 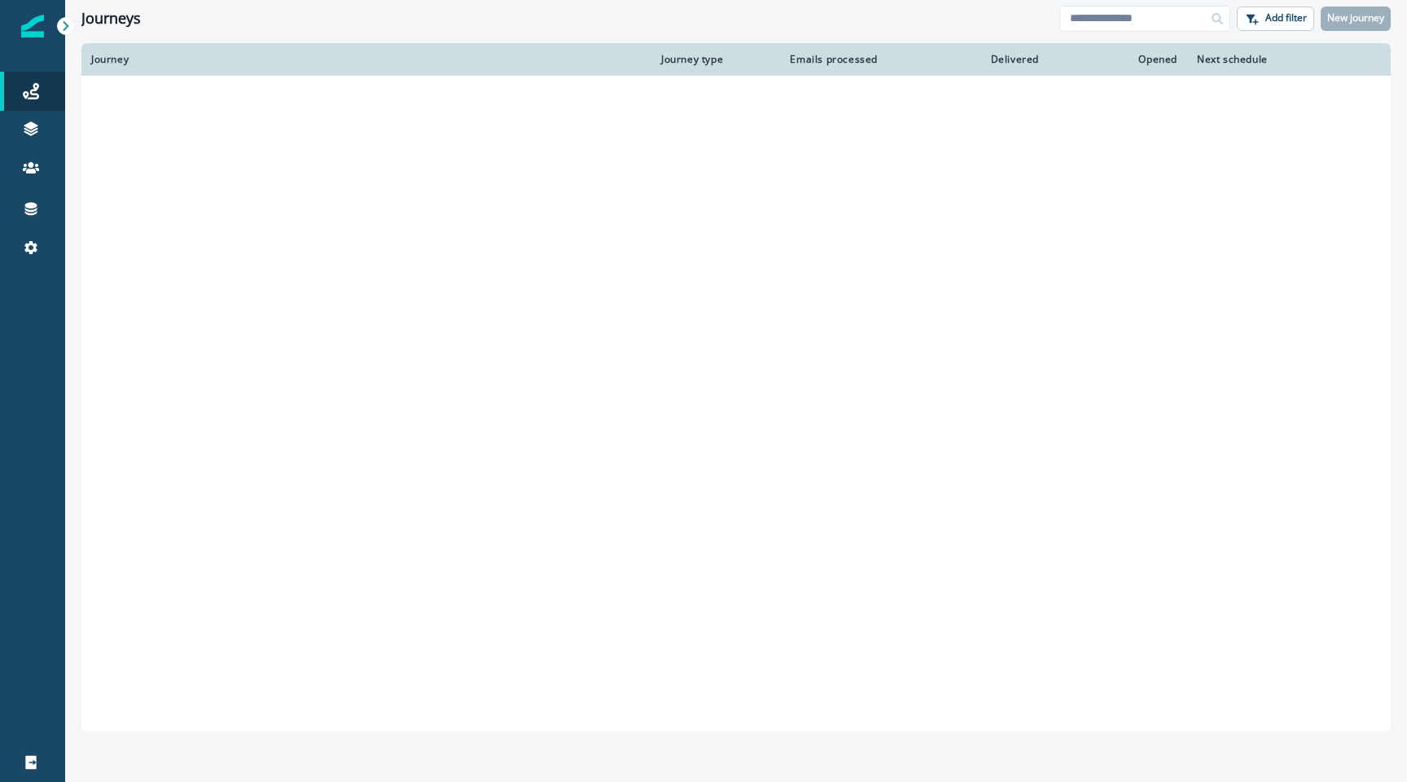 What do you see at coordinates (111, 19) in the screenshot?
I see `h1: Journeys` at bounding box center [111, 19].